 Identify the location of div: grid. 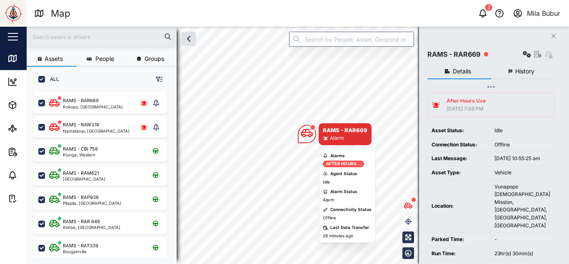
(105, 173).